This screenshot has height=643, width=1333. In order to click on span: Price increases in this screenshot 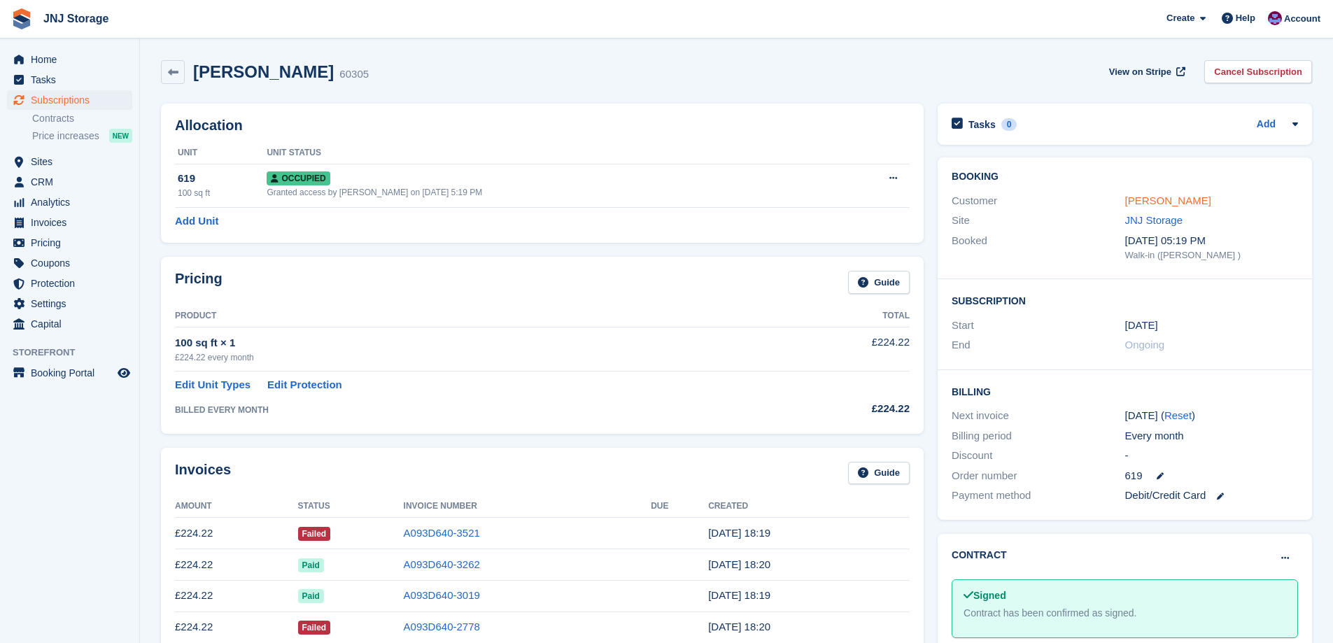, I will do `click(66, 136)`.